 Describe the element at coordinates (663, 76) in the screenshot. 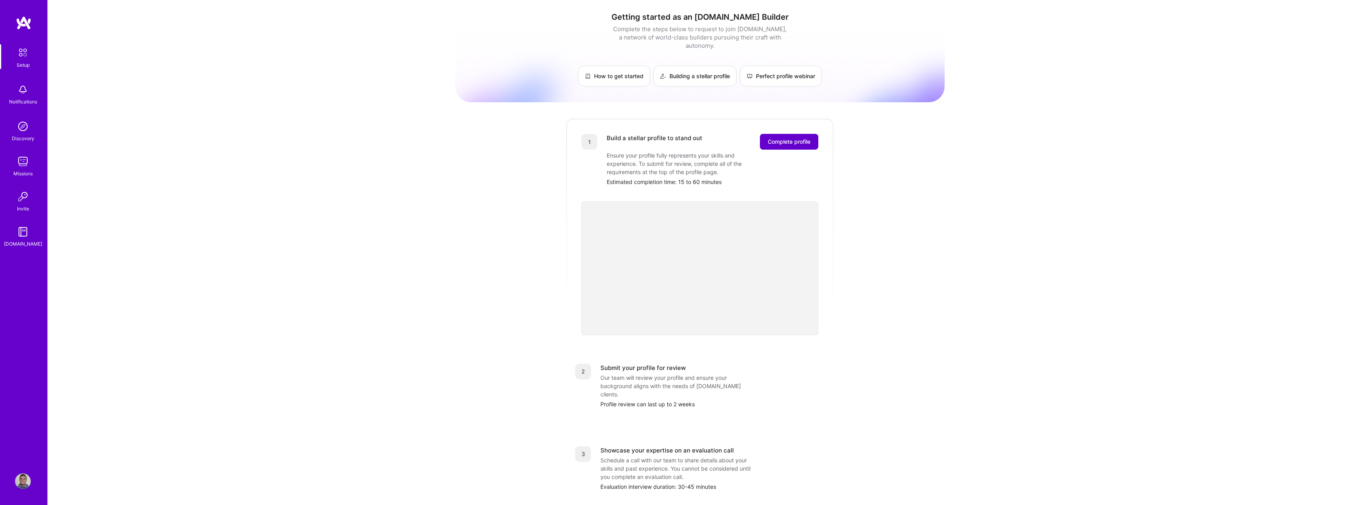

I see `img: Building a stellar profile` at that location.